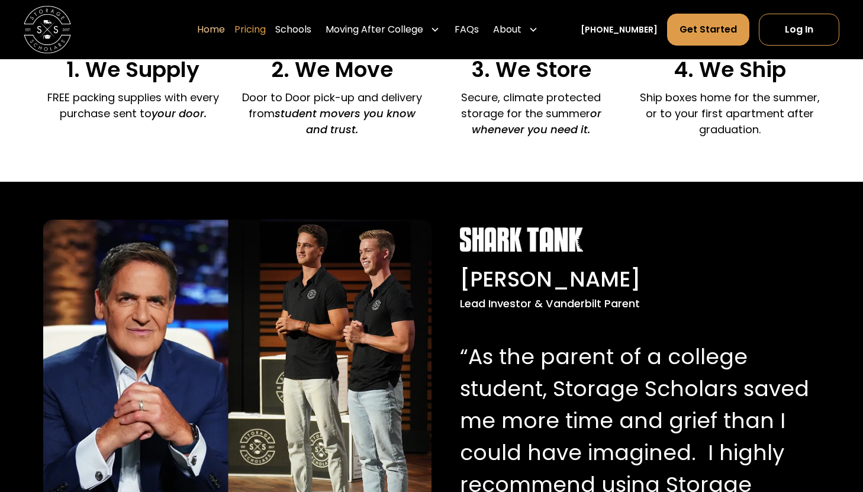  Describe the element at coordinates (133, 69) in the screenshot. I see `h3: 1. We Supply` at that location.